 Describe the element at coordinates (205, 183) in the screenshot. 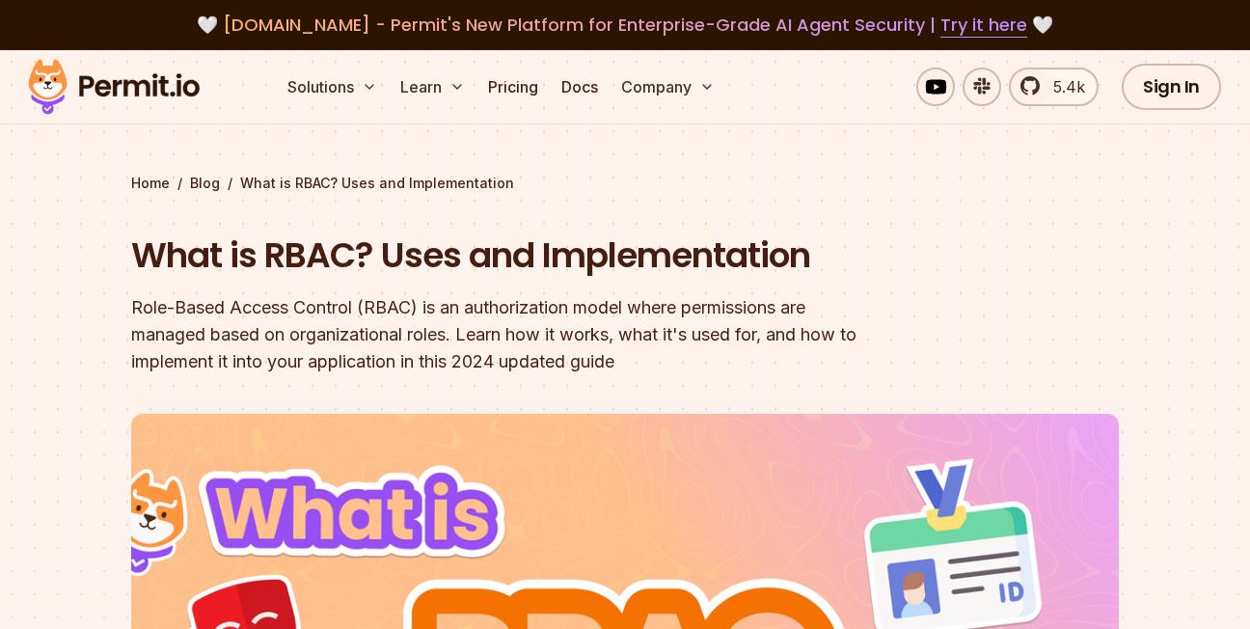

I see `a: Blog` at that location.